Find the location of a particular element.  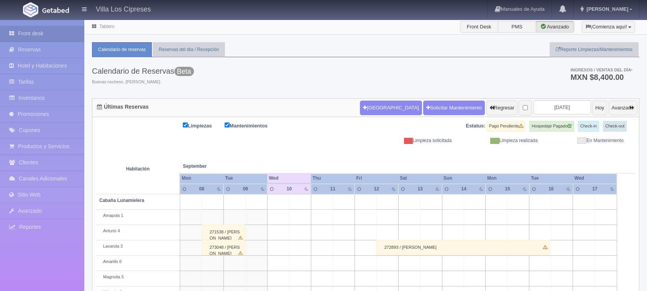

div: Lavanda 3 is located at coordinates (138, 246).